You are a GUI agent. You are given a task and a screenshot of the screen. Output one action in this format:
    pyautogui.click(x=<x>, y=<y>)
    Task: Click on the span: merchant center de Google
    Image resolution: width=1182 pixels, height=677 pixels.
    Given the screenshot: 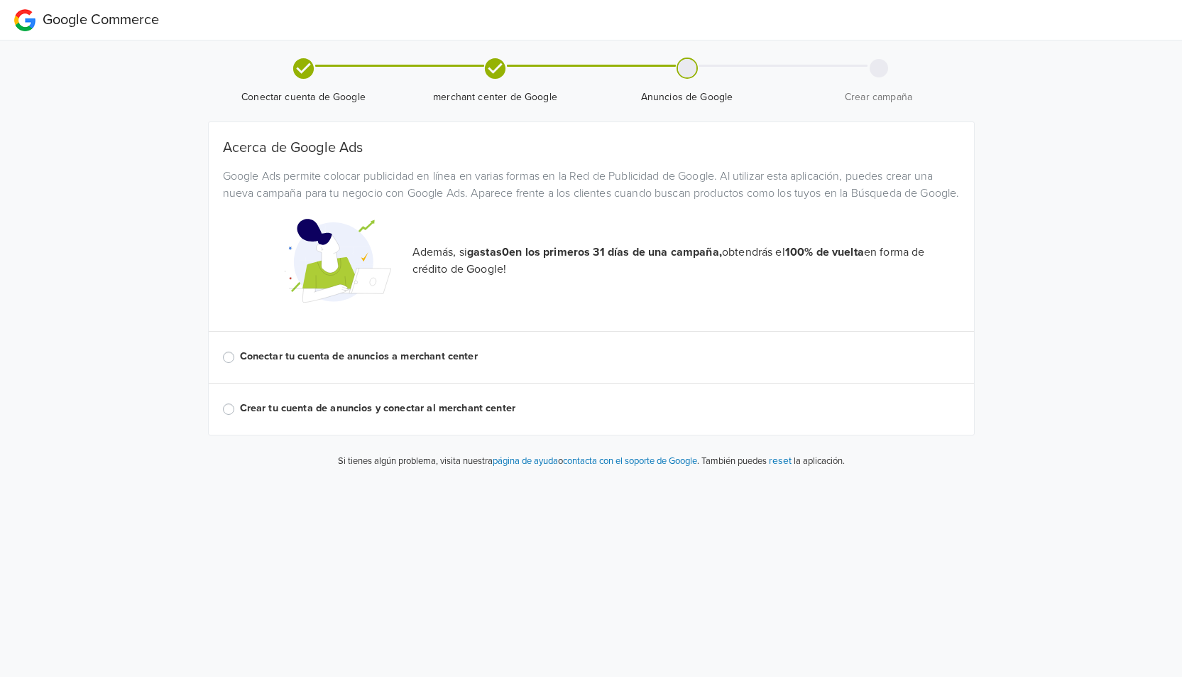 What is the action you would take?
    pyautogui.click(x=495, y=97)
    